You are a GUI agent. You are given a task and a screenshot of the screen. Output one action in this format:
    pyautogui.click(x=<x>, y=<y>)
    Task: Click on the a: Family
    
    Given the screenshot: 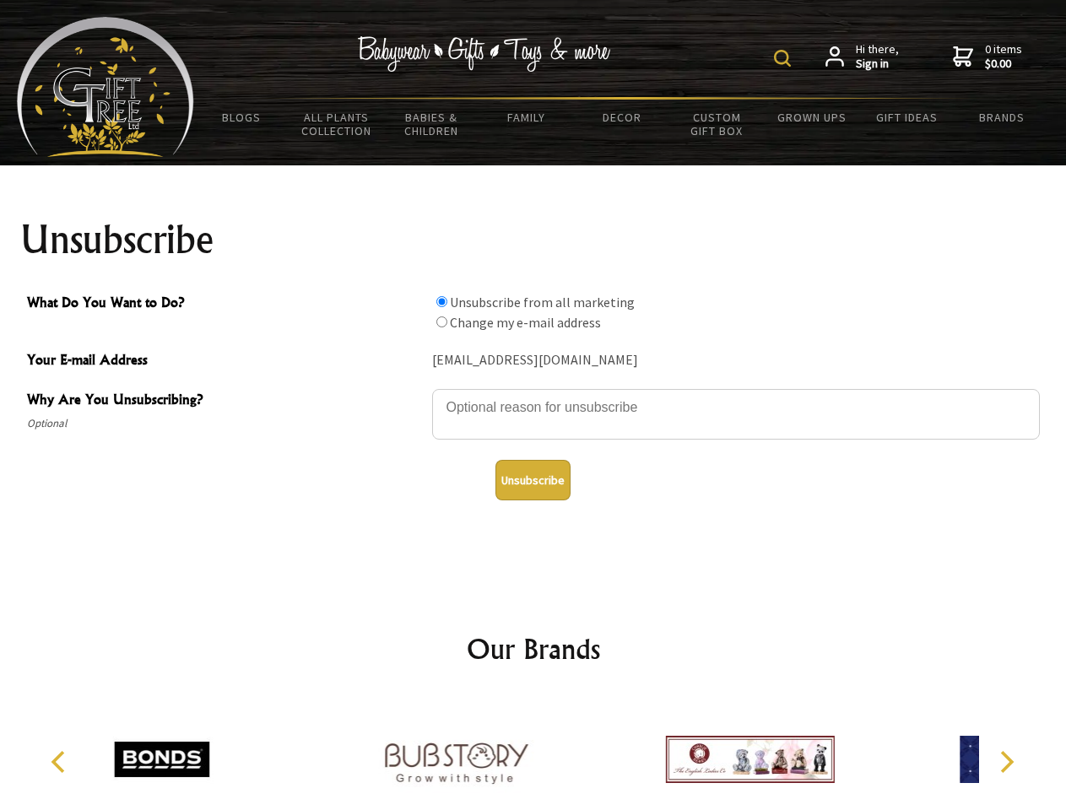 What is the action you would take?
    pyautogui.click(x=526, y=117)
    